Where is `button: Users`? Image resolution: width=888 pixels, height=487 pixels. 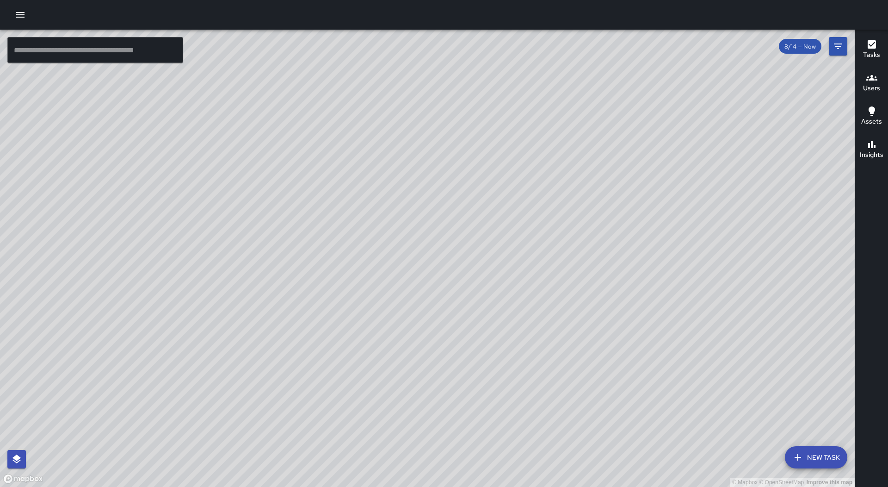 button: Users is located at coordinates (872, 83).